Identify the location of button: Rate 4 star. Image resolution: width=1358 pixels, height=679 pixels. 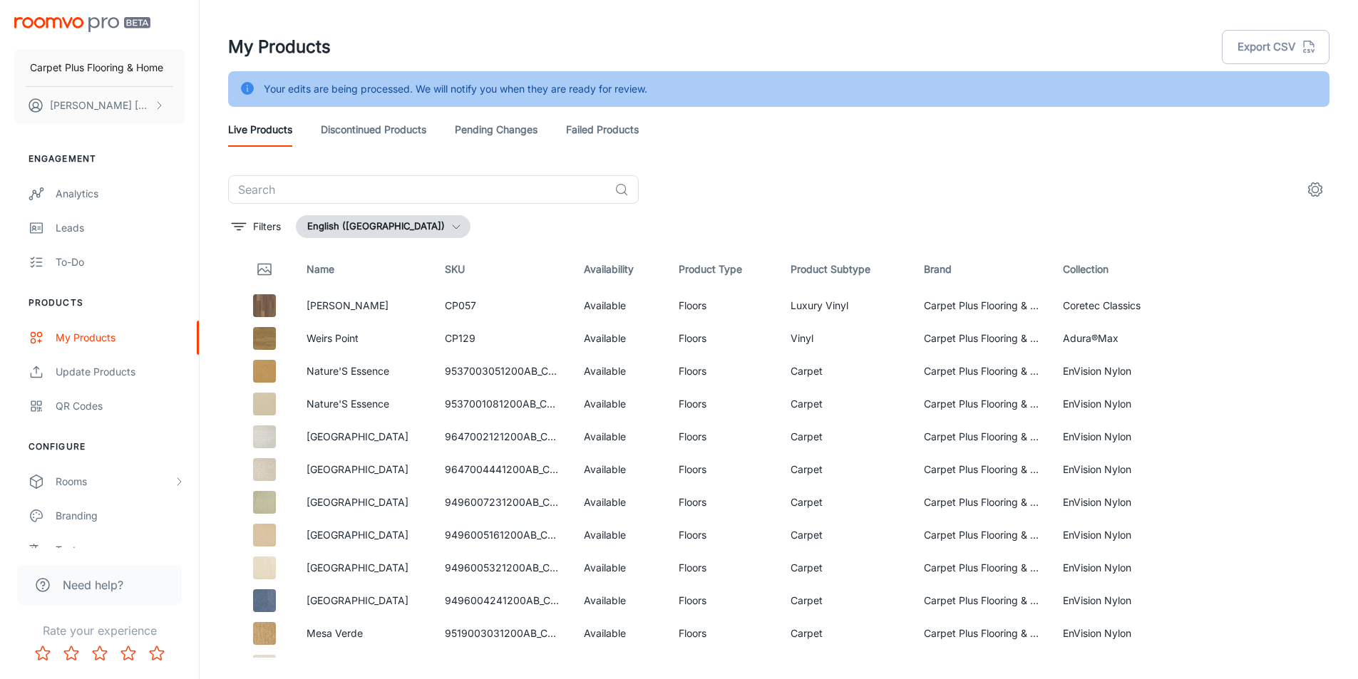
(128, 654).